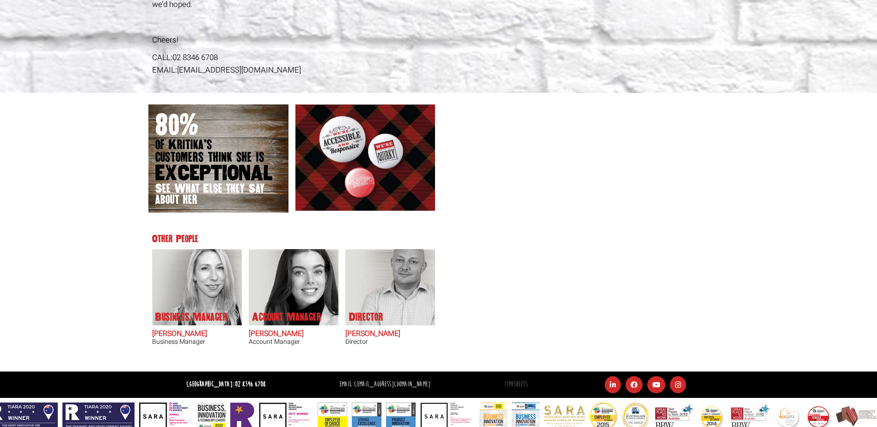 Image resolution: width=877 pixels, height=427 pixels. Describe the element at coordinates (218, 159) in the screenshot. I see `a: 80% of Kritika’s customers think she is EXCEPTIONAL See What Else they Say about her` at that location.